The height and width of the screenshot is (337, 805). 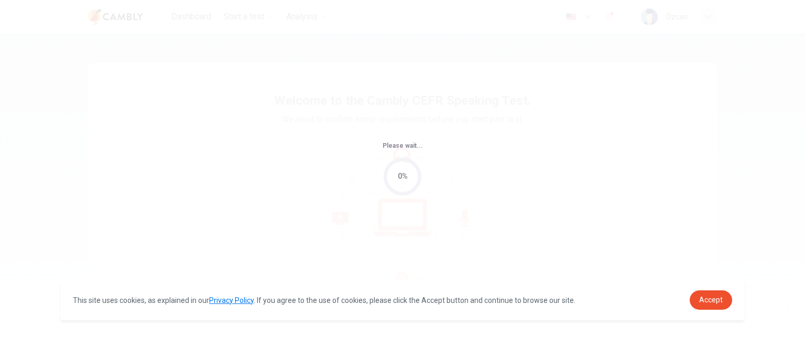 I want to click on a: dismiss cookie message, so click(x=710, y=300).